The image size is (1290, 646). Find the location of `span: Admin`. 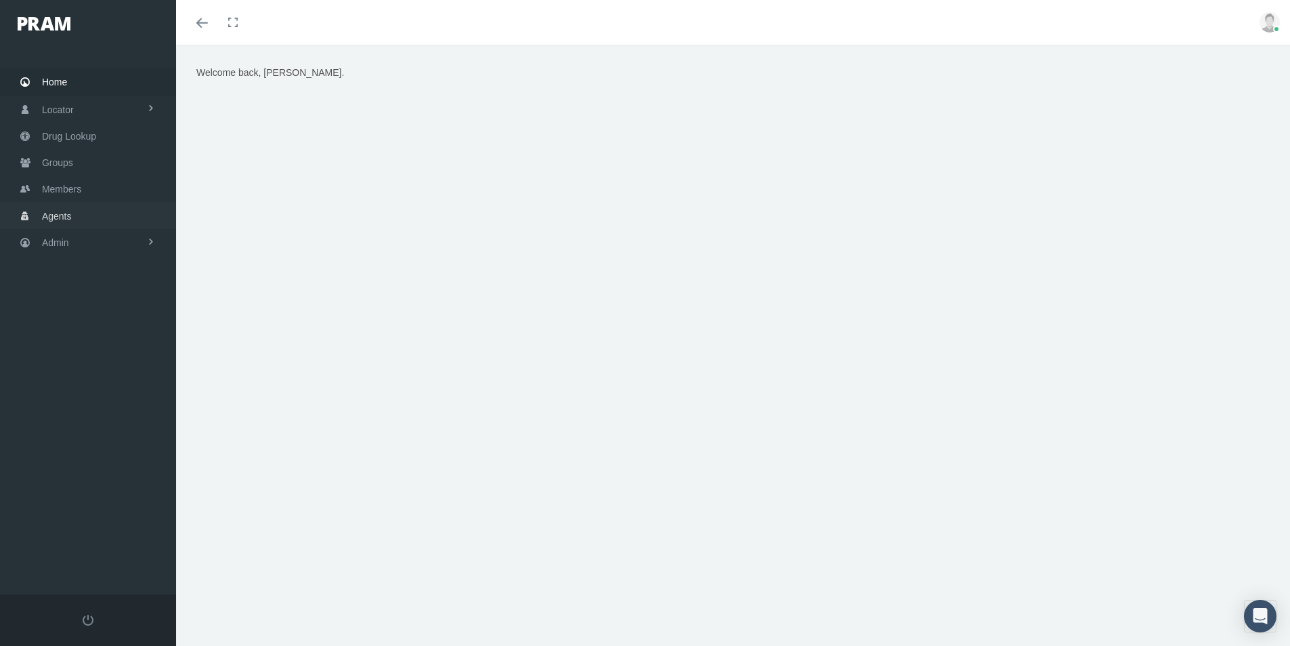

span: Admin is located at coordinates (56, 243).